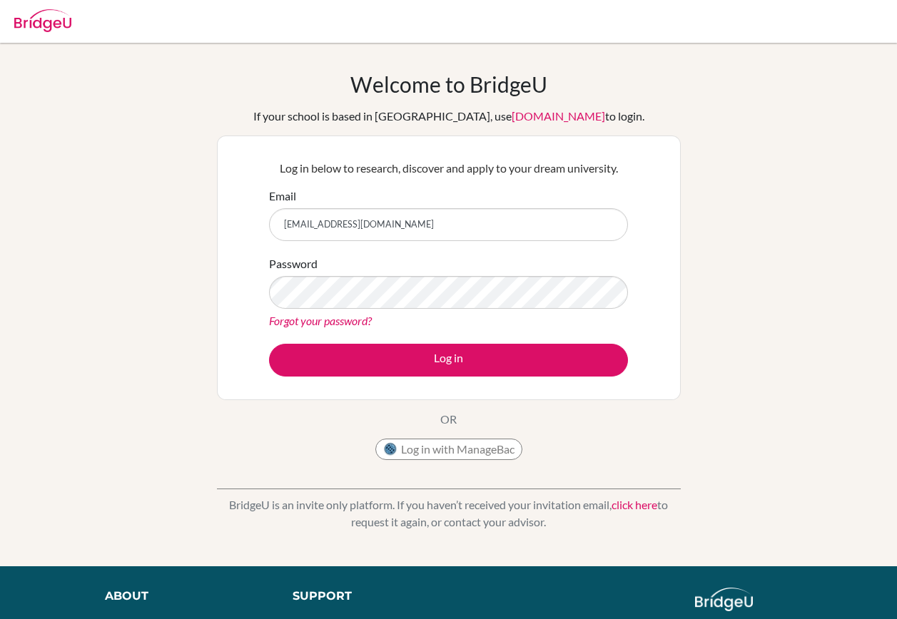 The image size is (897, 619). What do you see at coordinates (293, 264) in the screenshot?
I see `label: Password` at bounding box center [293, 264].